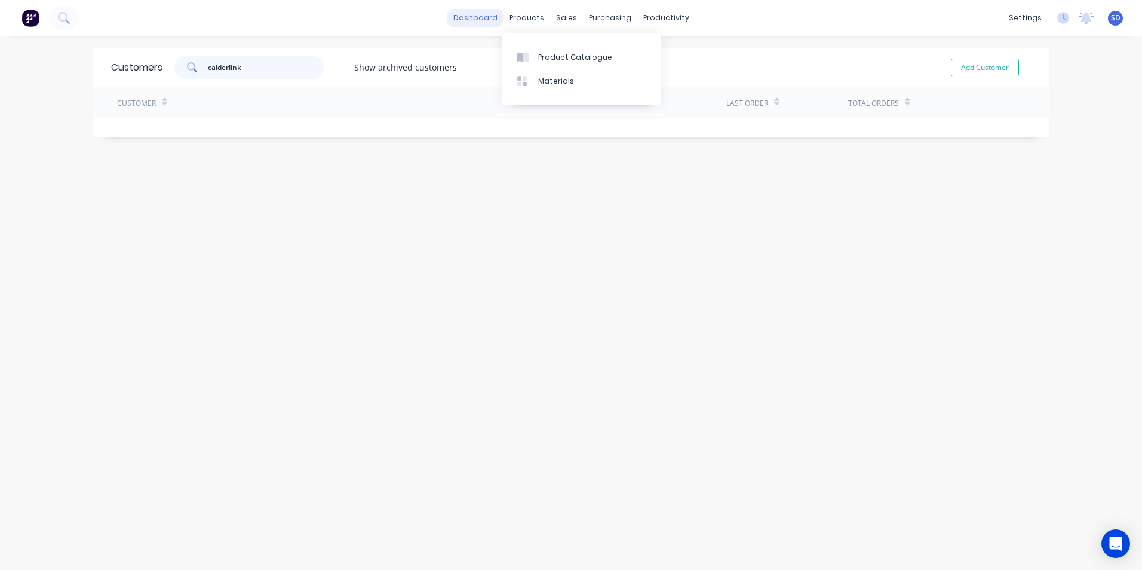  What do you see at coordinates (581, 81) in the screenshot?
I see `a: Materials` at bounding box center [581, 81].